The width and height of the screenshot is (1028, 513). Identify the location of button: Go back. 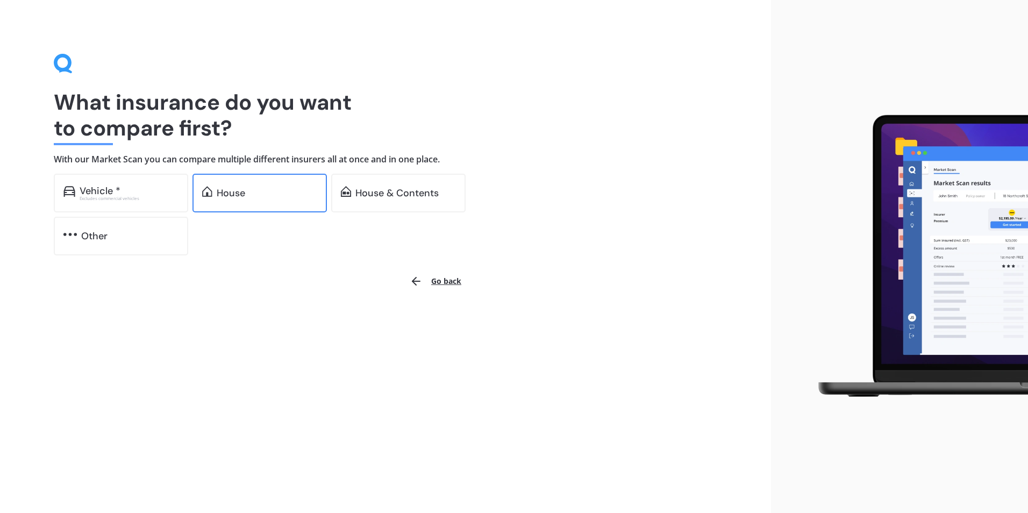
(436, 281).